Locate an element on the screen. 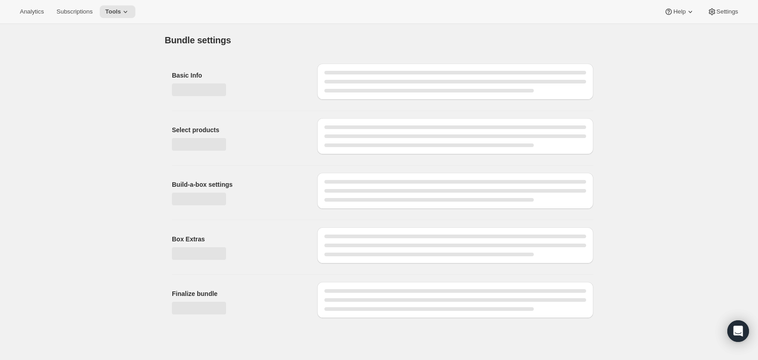  button: Help is located at coordinates (679, 12).